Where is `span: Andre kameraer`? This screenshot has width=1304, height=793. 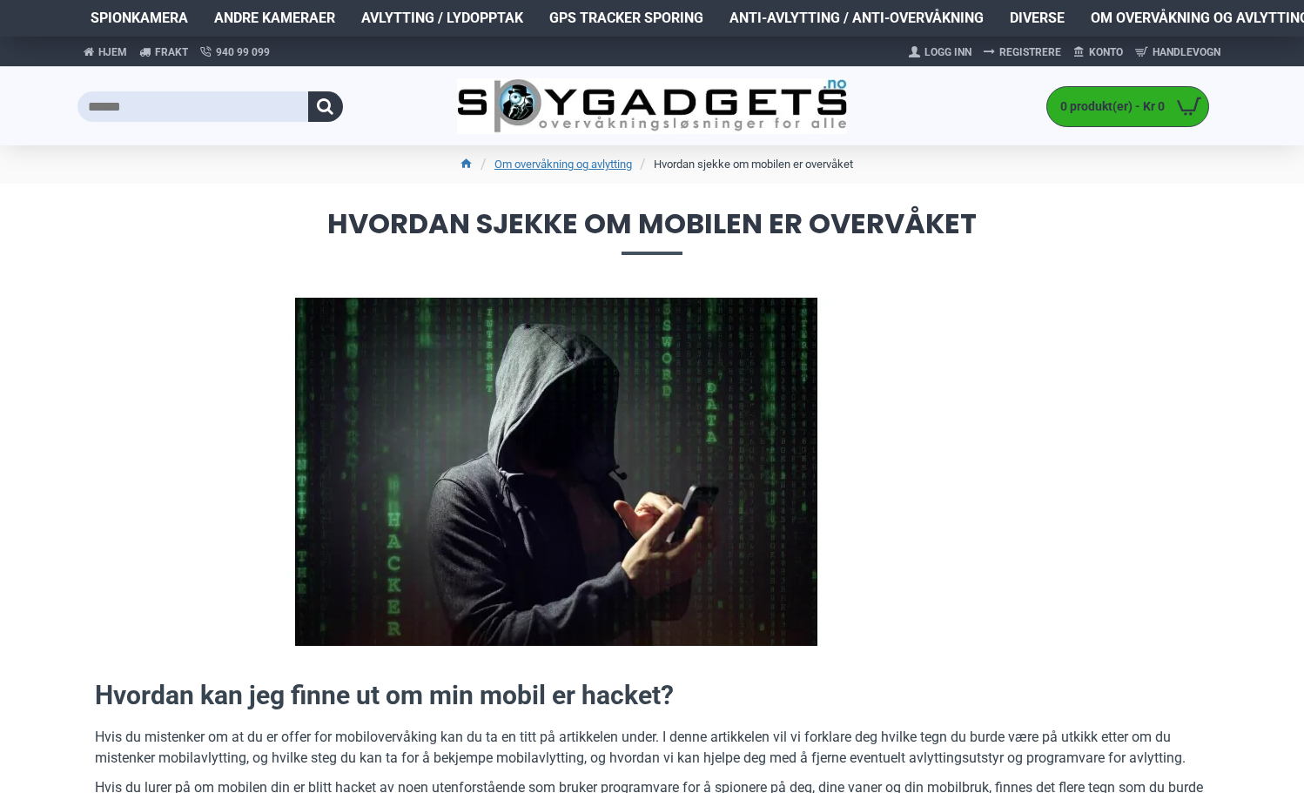 span: Andre kameraer is located at coordinates (274, 18).